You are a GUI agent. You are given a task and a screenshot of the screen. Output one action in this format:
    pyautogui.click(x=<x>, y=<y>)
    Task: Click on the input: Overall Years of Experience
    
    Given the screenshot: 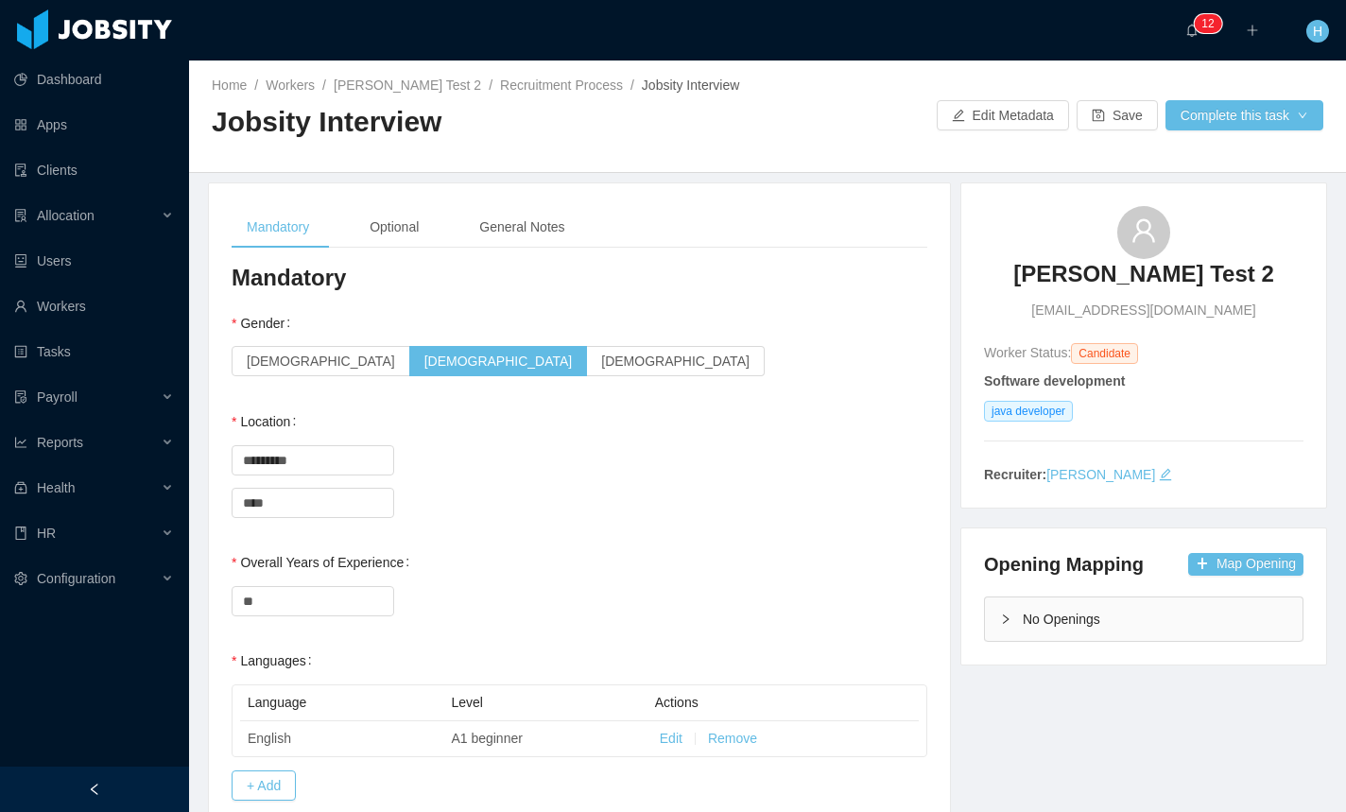 What is the action you would take?
    pyautogui.click(x=313, y=601)
    